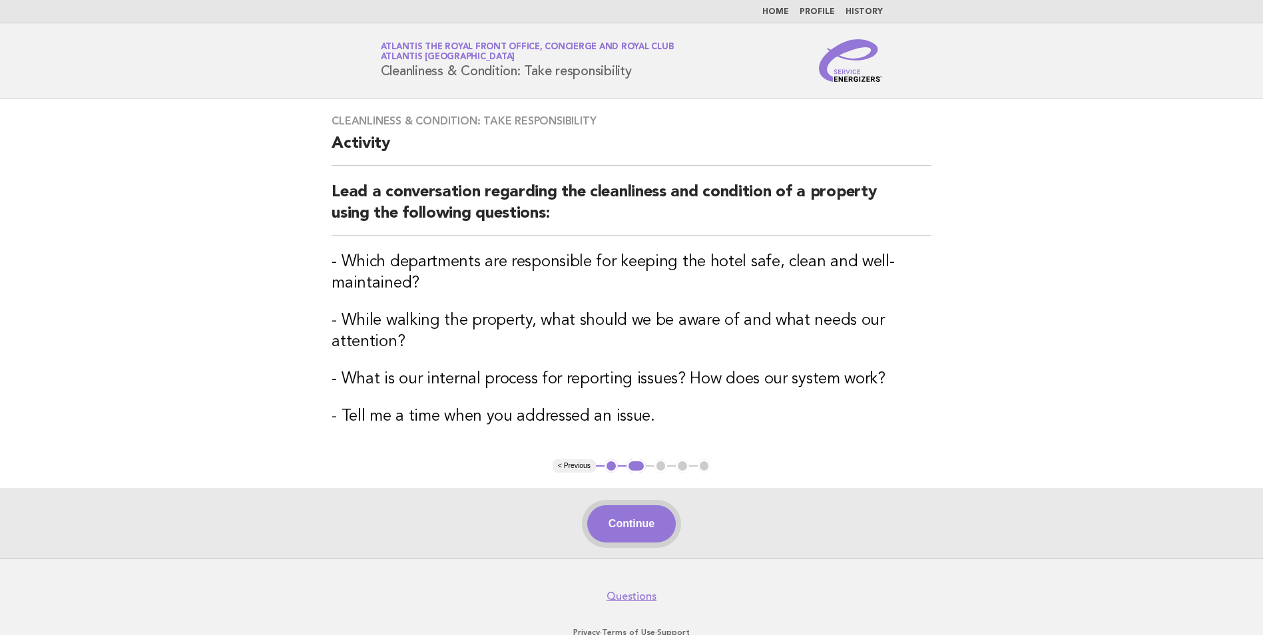  I want to click on h2: Lead a conversation regarding the cleanliness and condition of a property using the following que..., so click(631, 208).